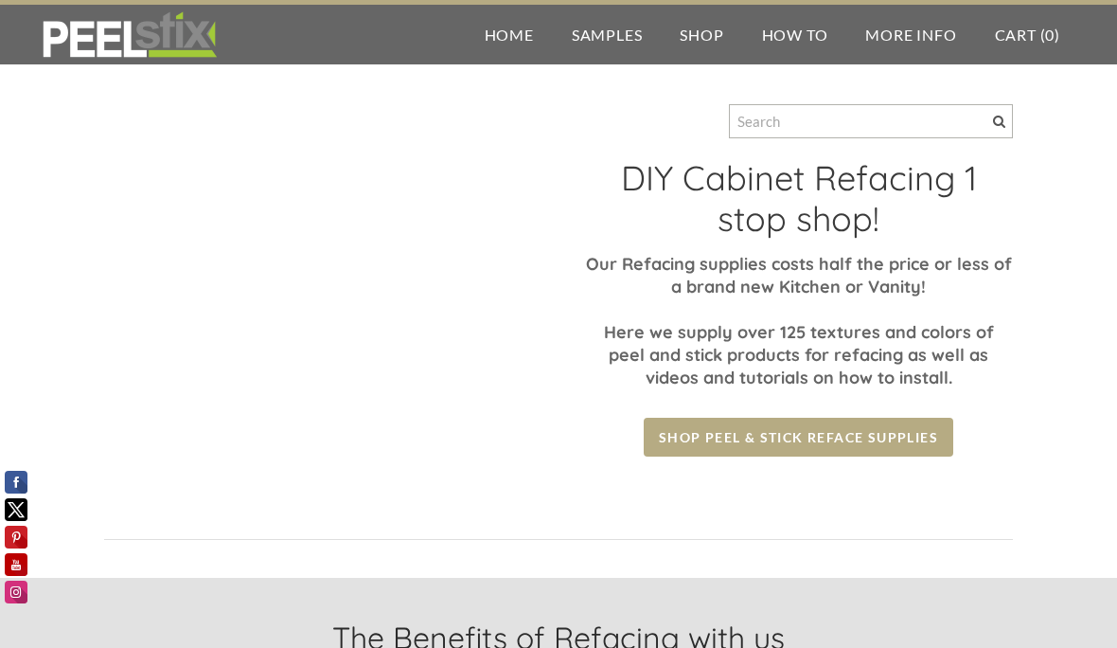 The image size is (1117, 648). I want to click on a: Shop Peel & Stick Reface Supplies, so click(798, 437).